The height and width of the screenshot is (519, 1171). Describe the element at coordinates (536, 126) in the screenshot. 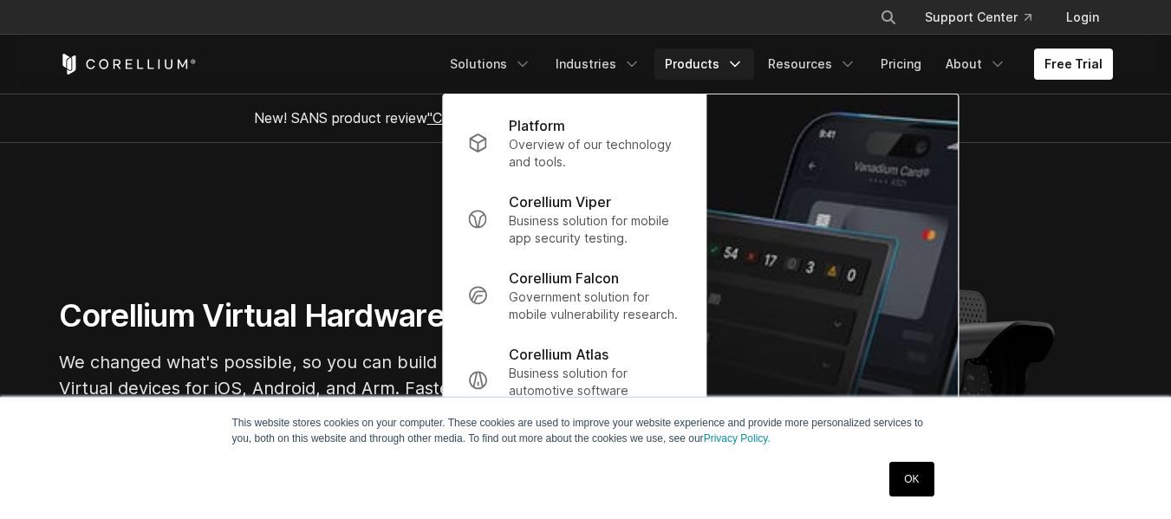

I see `p: Platform` at that location.